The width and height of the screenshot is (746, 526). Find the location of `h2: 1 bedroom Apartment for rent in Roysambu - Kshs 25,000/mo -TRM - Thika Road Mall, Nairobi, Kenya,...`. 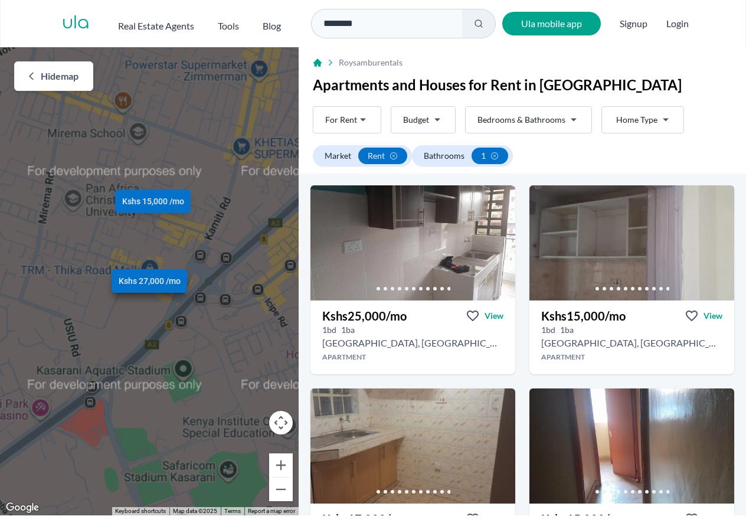

h2: 1 bedroom Apartment for rent in Roysambu - Kshs 25,000/mo -TRM - Thika Road Mall, Nairobi, Kenya,... is located at coordinates (413, 343).